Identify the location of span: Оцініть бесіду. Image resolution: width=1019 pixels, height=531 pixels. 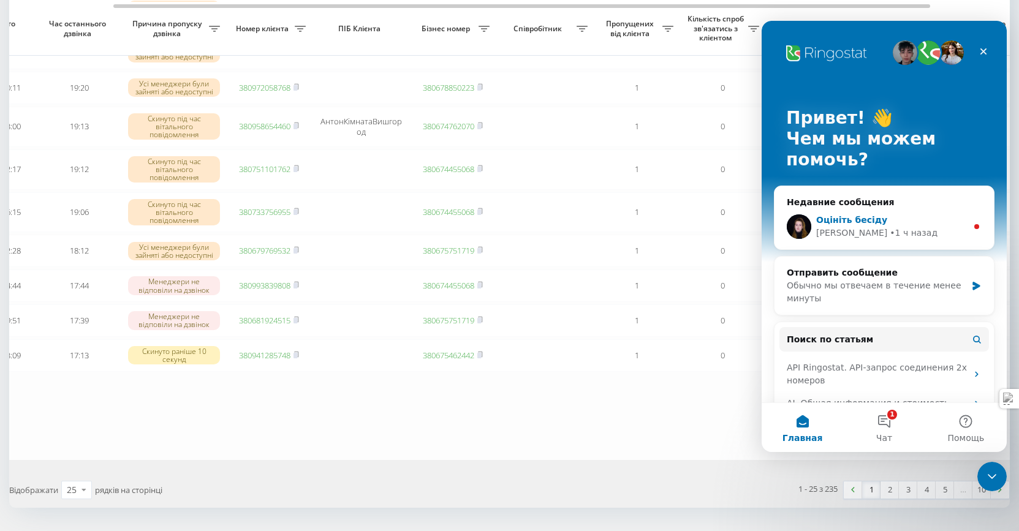
(90, 199).